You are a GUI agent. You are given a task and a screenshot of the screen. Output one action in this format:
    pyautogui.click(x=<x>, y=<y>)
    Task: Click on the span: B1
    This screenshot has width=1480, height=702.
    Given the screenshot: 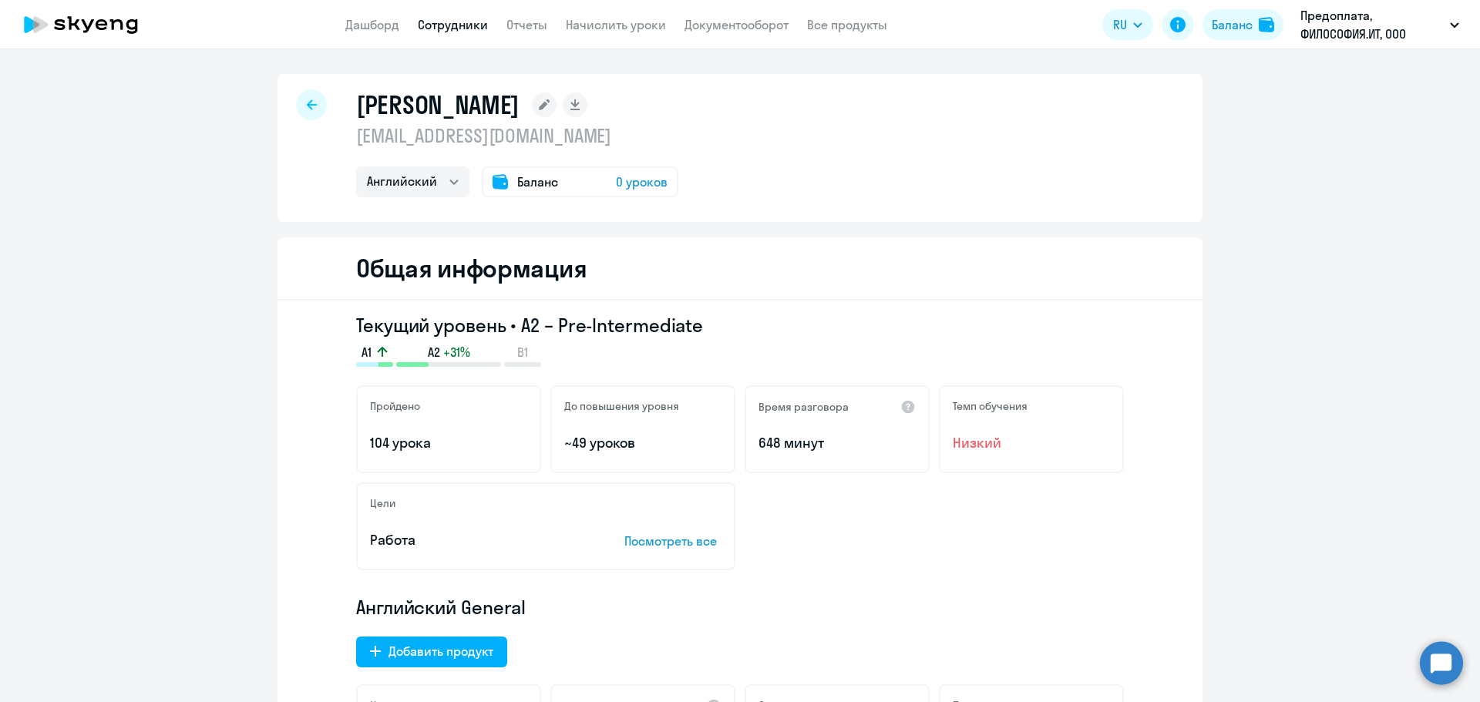 What is the action you would take?
    pyautogui.click(x=523, y=352)
    